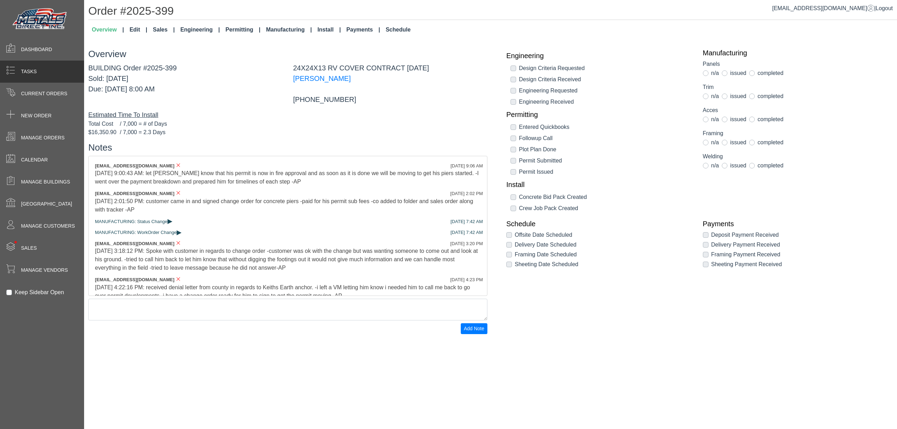  What do you see at coordinates (474, 329) in the screenshot?
I see `span: Add Note` at bounding box center [474, 329].